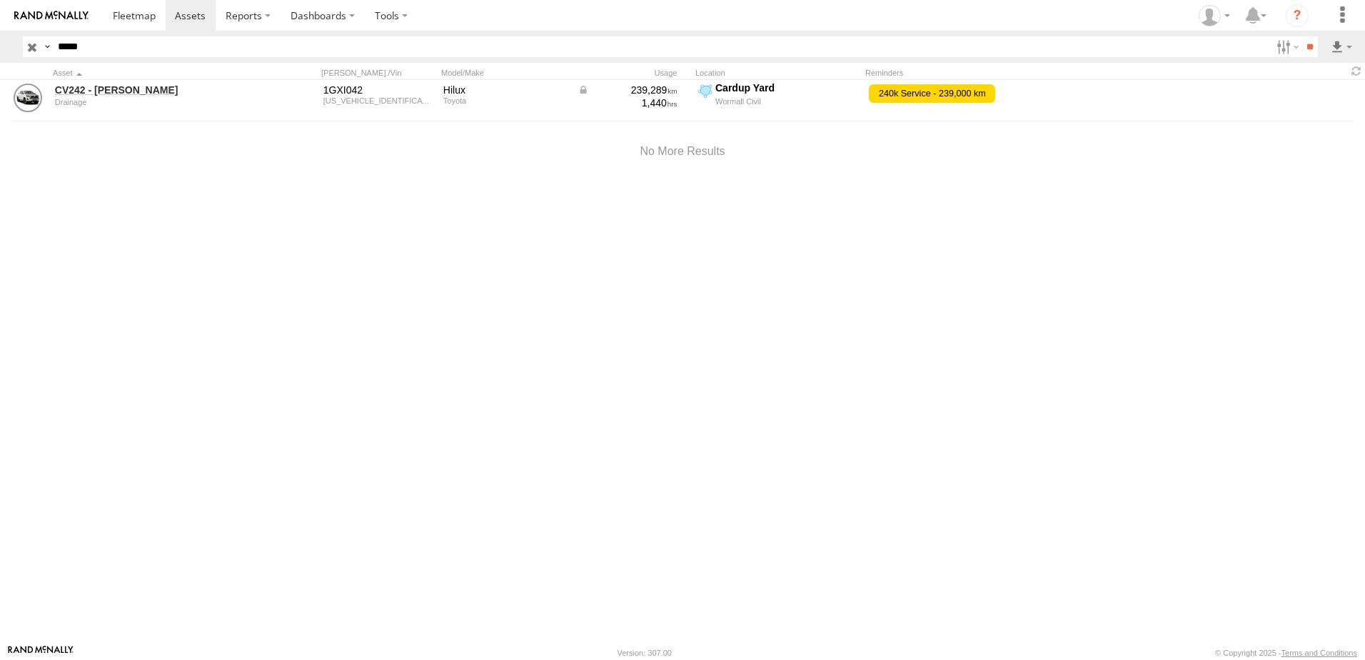 The width and height of the screenshot is (1365, 660). Describe the element at coordinates (627, 90) in the screenshot. I see `div: Data from Vehicle CANbus` at that location.